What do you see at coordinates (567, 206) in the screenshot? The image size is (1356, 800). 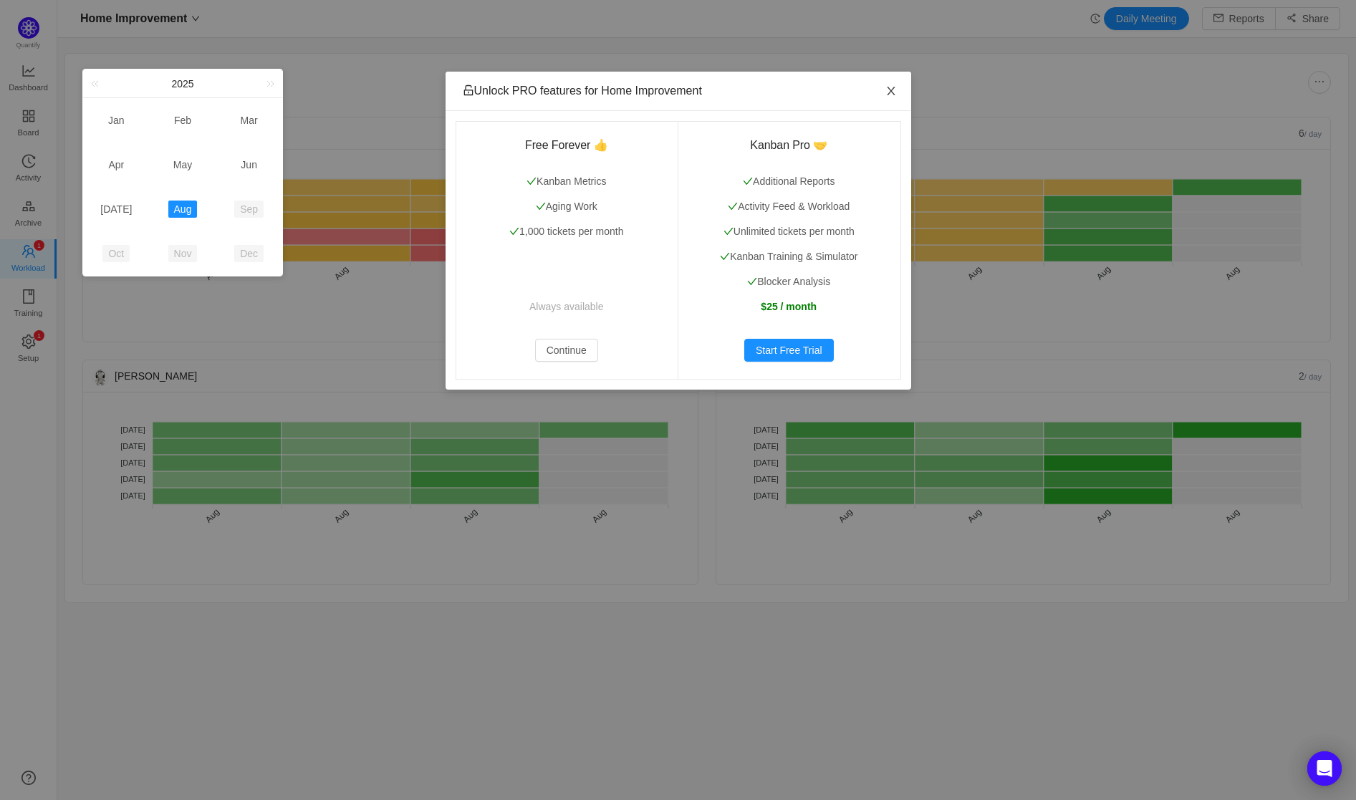 I see `p: Aging Work` at bounding box center [567, 206].